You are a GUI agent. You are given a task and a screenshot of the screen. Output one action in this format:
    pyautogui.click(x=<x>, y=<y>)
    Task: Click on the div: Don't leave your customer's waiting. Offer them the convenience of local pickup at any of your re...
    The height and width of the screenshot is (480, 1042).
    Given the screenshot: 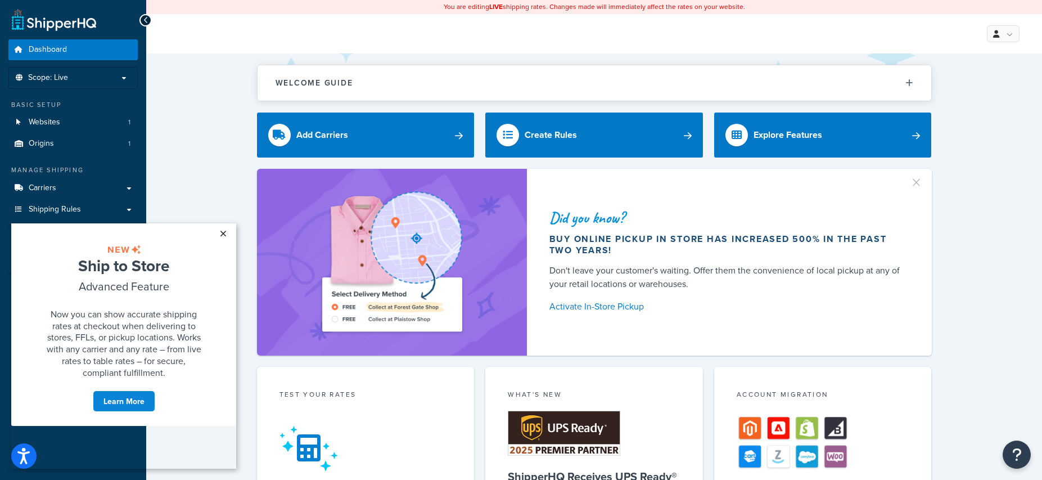 What is the action you would take?
    pyautogui.click(x=727, y=277)
    